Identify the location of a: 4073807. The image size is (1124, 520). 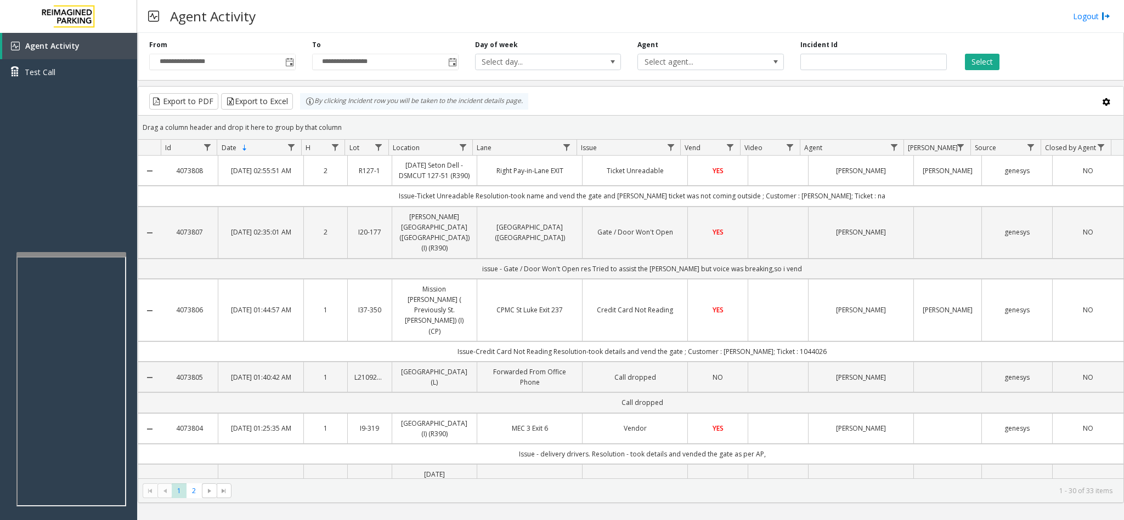
(189, 232).